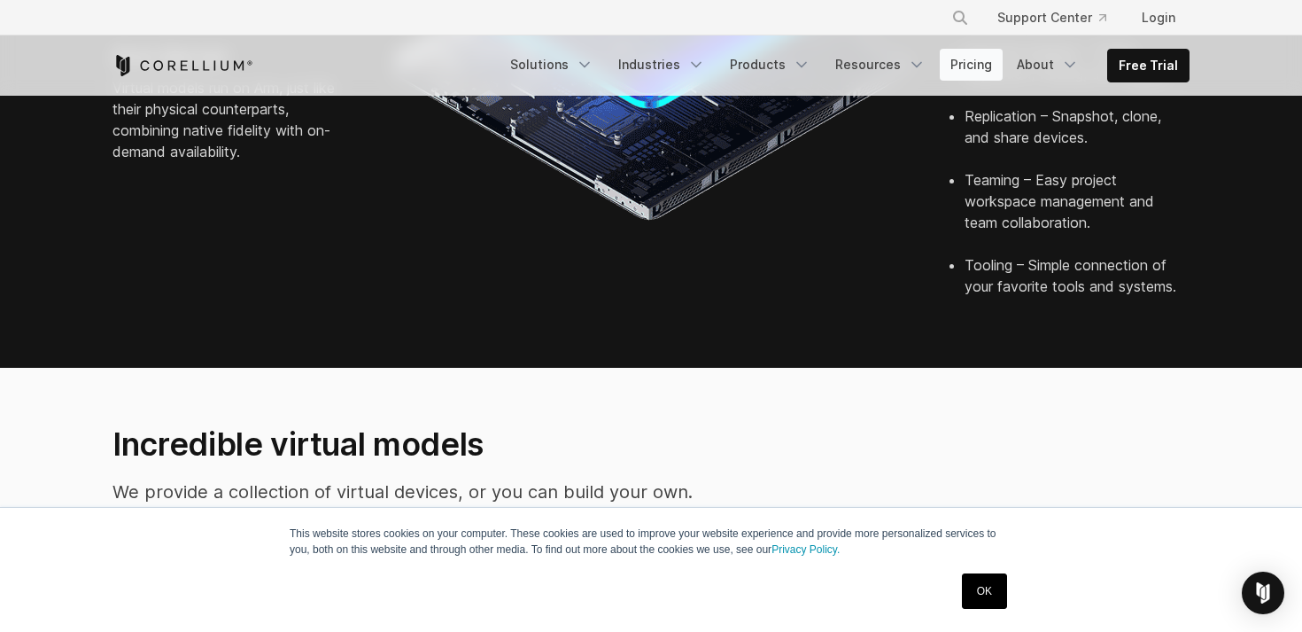 Image resolution: width=1302 pixels, height=632 pixels. I want to click on a: Industries, so click(662, 65).